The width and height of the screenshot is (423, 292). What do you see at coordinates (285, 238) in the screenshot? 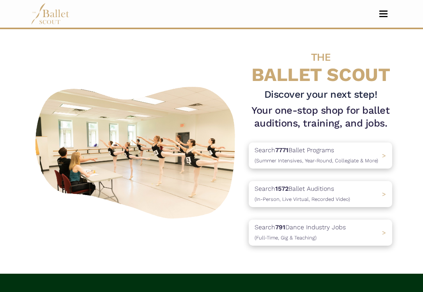
I see `span: (Full-Time, Gig & Teaching)` at bounding box center [285, 238].